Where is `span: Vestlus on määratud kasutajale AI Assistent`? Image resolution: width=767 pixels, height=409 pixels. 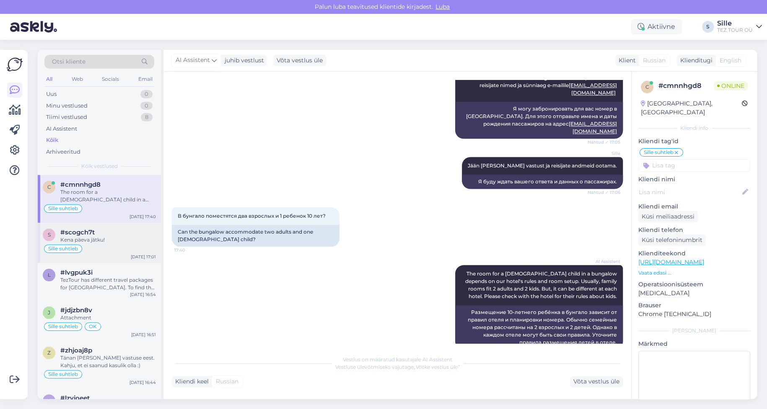 span: Vestlus on määratud kasutajale AI Assistent is located at coordinates (397, 360).